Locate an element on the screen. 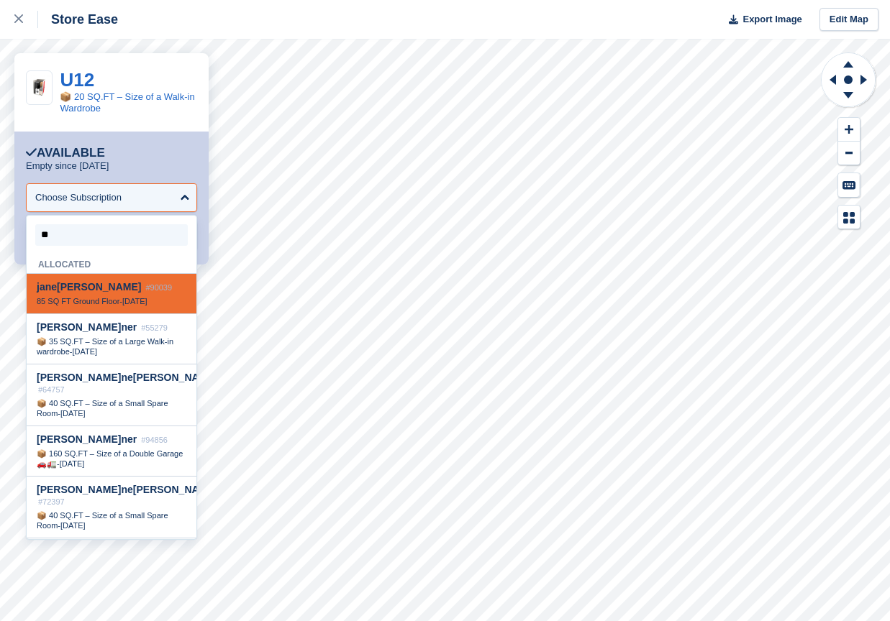 This screenshot has width=890, height=621. a: 📦 20 SQ.FT – Size of a Walk-in Wardrobe is located at coordinates (127, 102).